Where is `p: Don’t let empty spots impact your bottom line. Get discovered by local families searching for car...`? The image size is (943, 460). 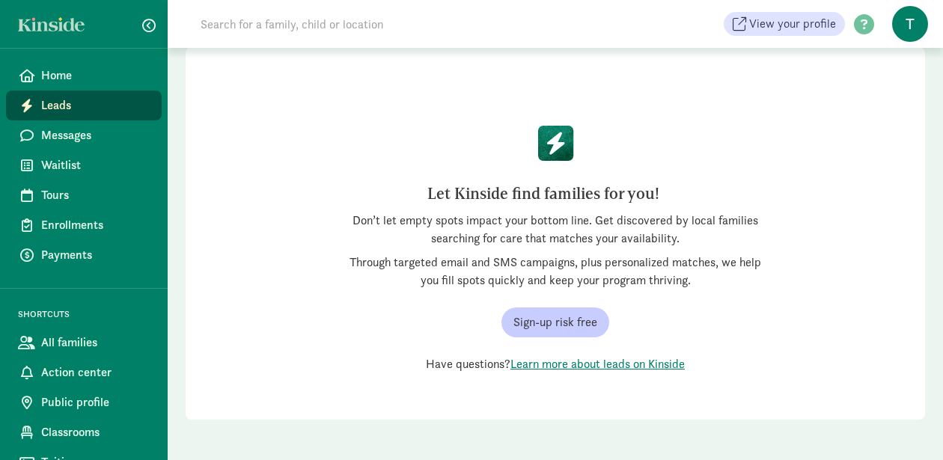 p: Don’t let empty spots impact your bottom line. Get discovered by local families searching for car... is located at coordinates (555, 230).